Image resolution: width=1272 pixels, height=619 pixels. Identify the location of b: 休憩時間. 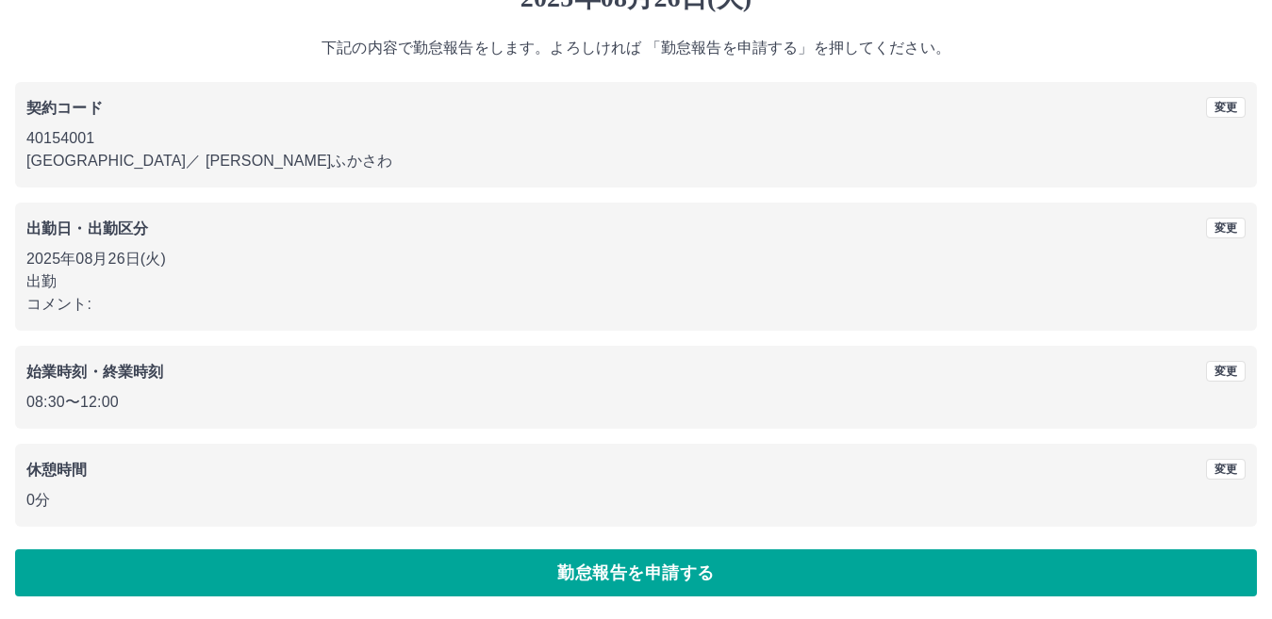
(57, 469).